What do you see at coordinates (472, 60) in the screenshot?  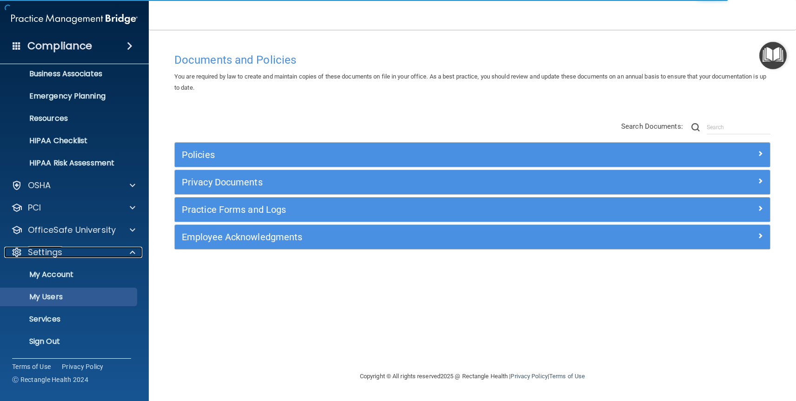 I see `h4: Documents and Policies` at bounding box center [472, 60].